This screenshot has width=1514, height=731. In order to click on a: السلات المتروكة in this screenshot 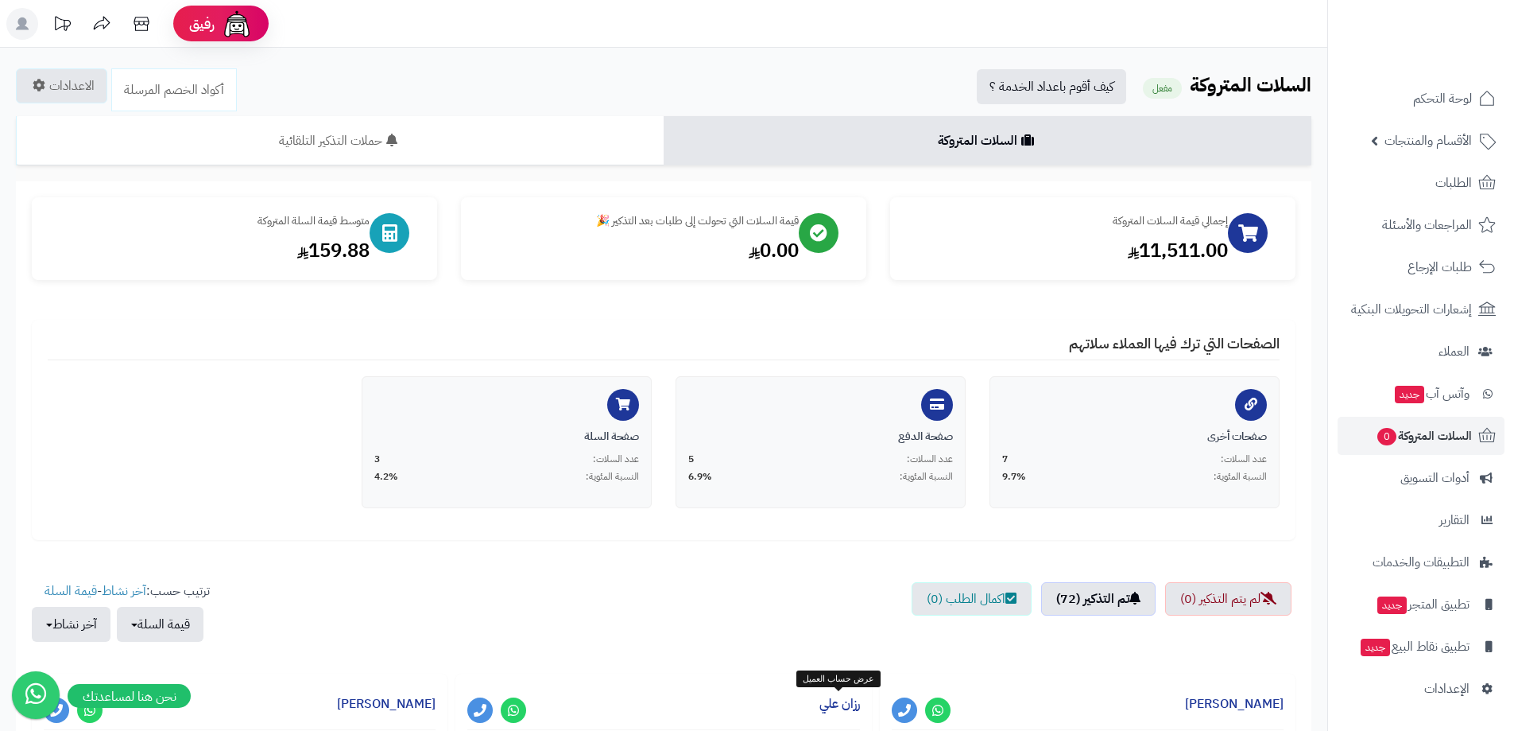, I will do `click(987, 141)`.